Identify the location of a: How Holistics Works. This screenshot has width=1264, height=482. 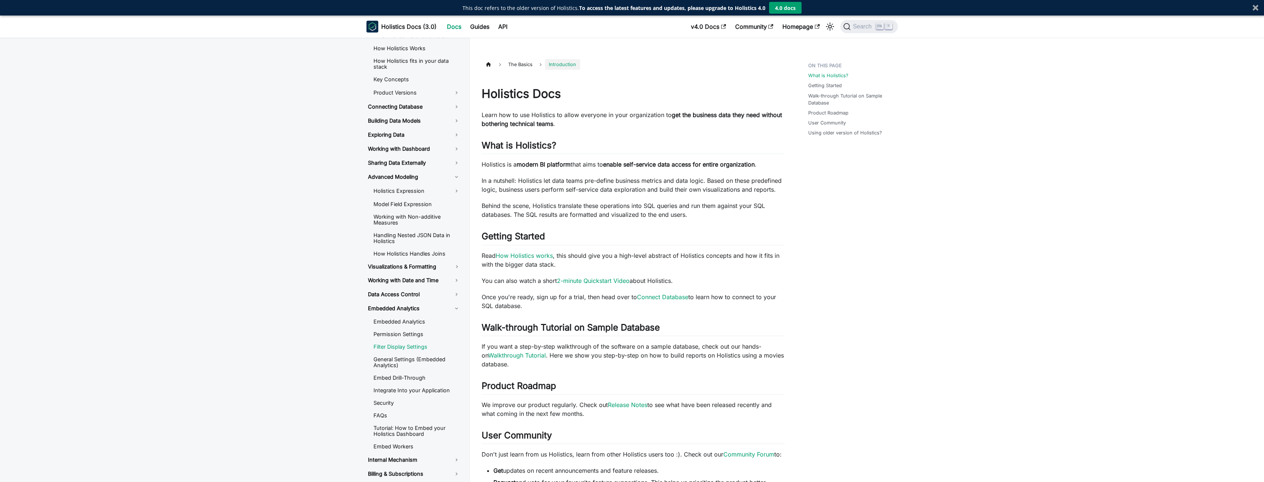
(417, 48).